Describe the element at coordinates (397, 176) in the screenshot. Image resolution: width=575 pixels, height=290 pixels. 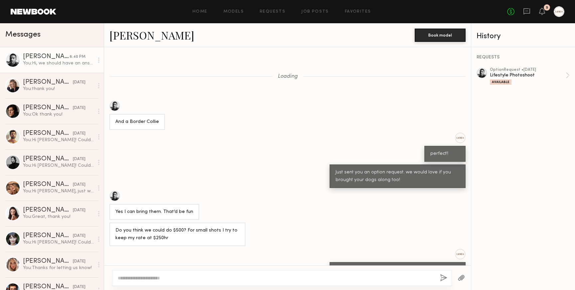
I see `div: Just sent you an option request. we would love if you brought your dogs along too!` at that location.